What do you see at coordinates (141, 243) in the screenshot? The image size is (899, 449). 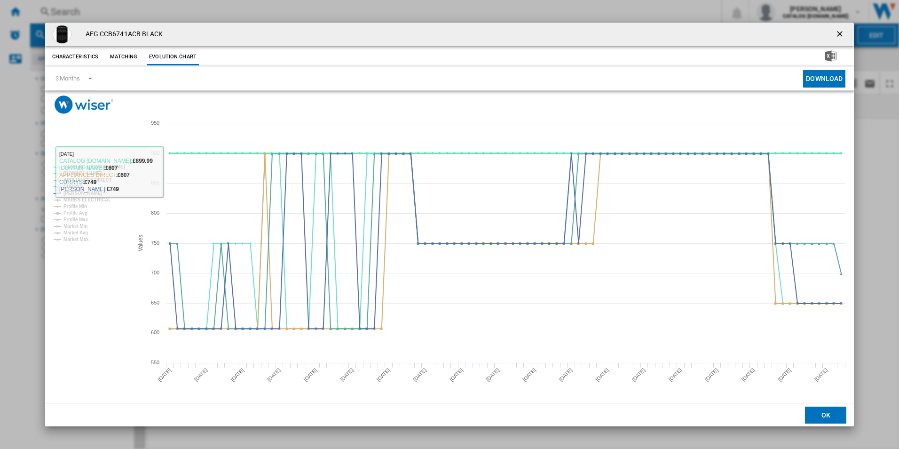 I see `tspan: Values` at bounding box center [141, 243].